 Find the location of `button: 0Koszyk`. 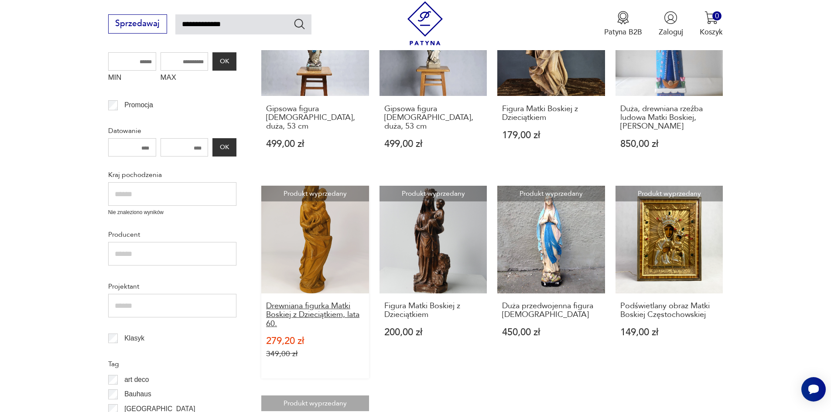

button: 0Koszyk is located at coordinates (711, 24).